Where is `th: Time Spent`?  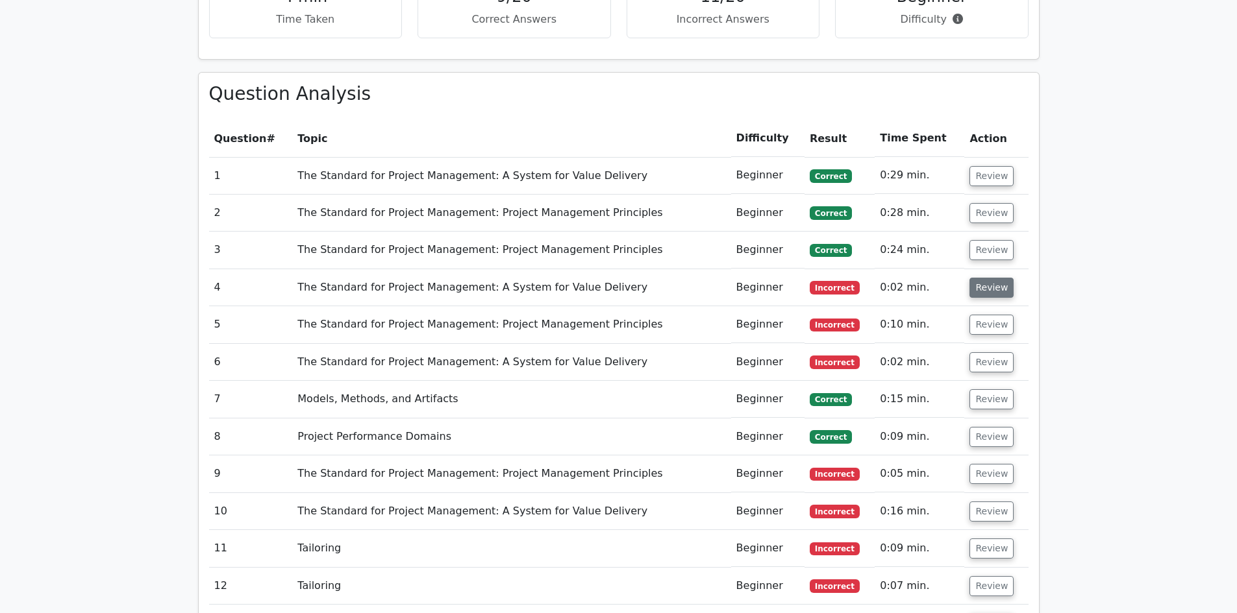
th: Time Spent is located at coordinates (919, 138).